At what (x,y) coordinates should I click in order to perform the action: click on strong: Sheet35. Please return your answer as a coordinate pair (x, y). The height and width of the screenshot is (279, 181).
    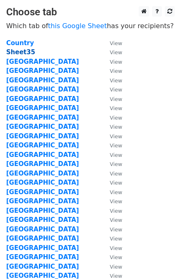
    Looking at the image, I should click on (21, 52).